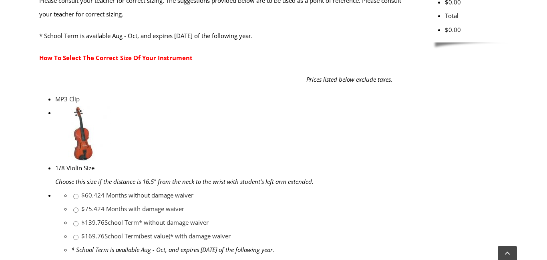  Describe the element at coordinates (476, 30) in the screenshot. I see `li: $0.00` at that location.